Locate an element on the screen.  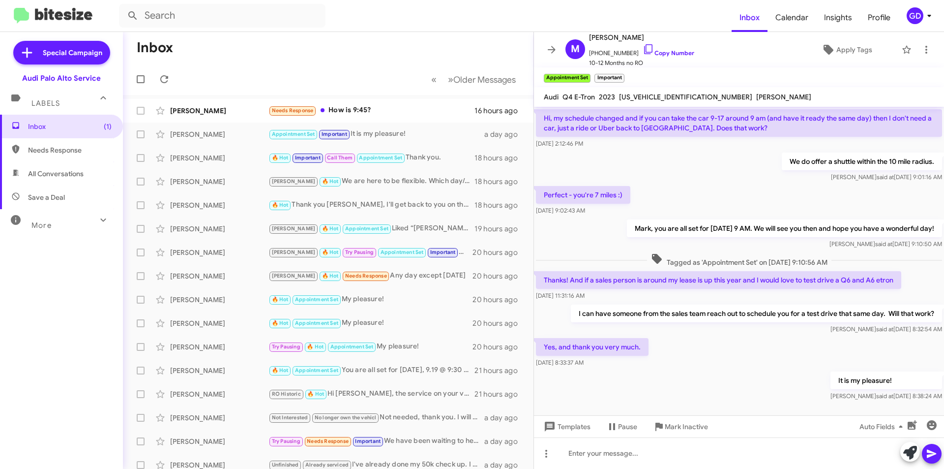
span: Special Campaign is located at coordinates (72, 53).